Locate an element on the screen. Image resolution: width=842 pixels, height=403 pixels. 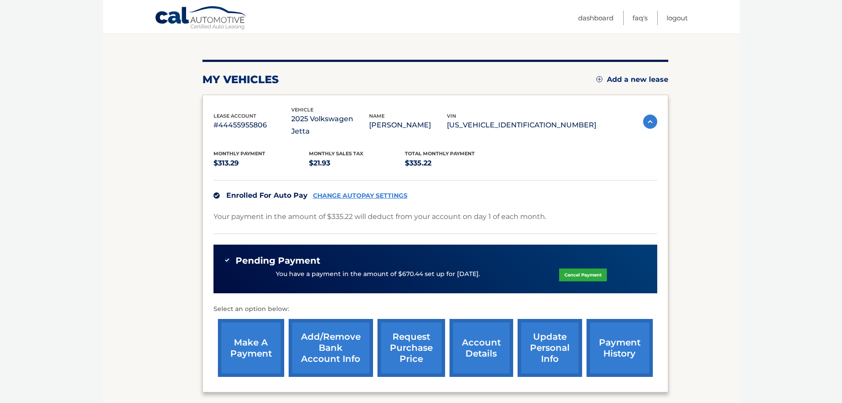
p: $21.93 is located at coordinates (357, 163).